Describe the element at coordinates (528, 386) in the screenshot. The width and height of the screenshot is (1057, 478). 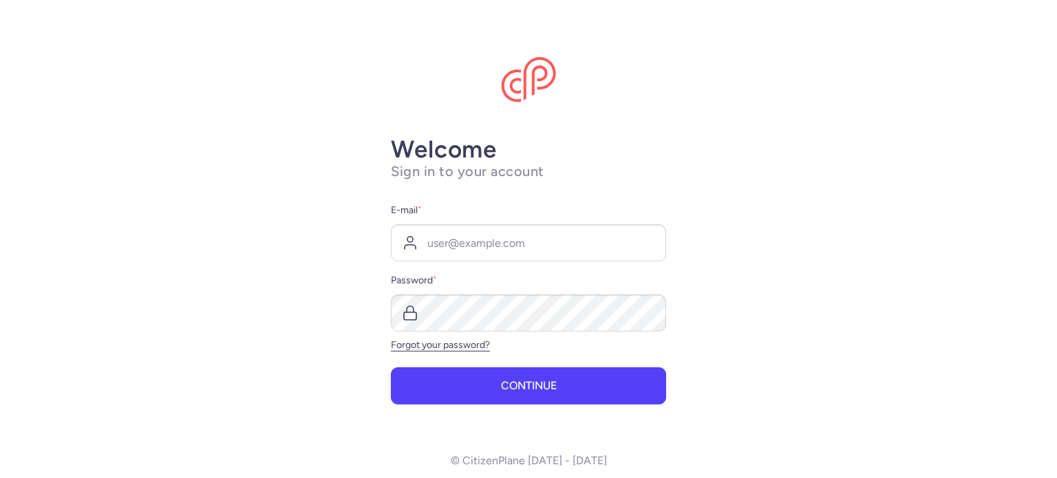
I see `button: Continue` at that location.